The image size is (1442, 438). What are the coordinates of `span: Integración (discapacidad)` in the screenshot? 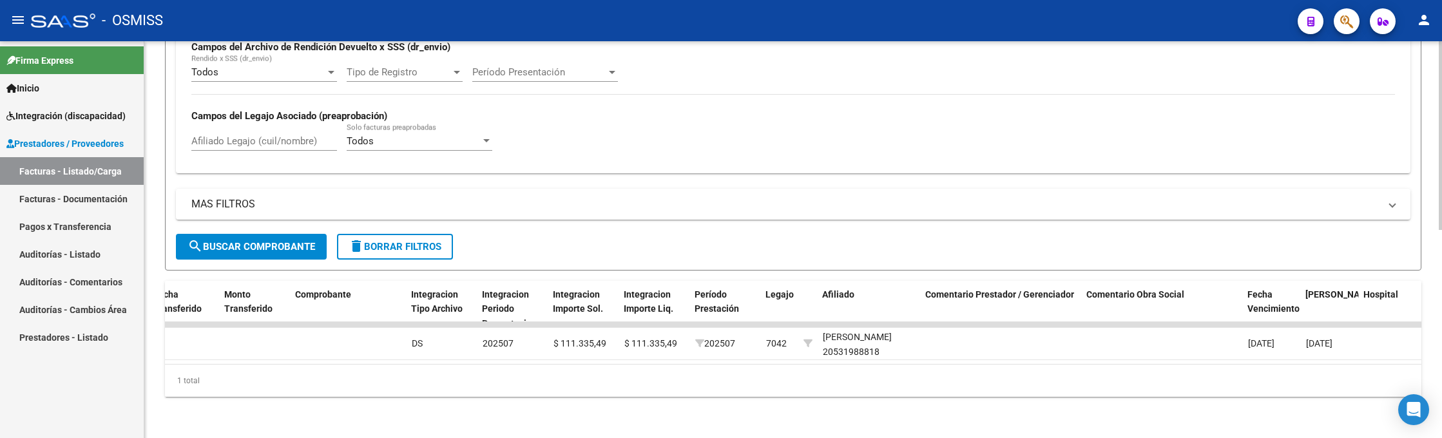 It's located at (66, 116).